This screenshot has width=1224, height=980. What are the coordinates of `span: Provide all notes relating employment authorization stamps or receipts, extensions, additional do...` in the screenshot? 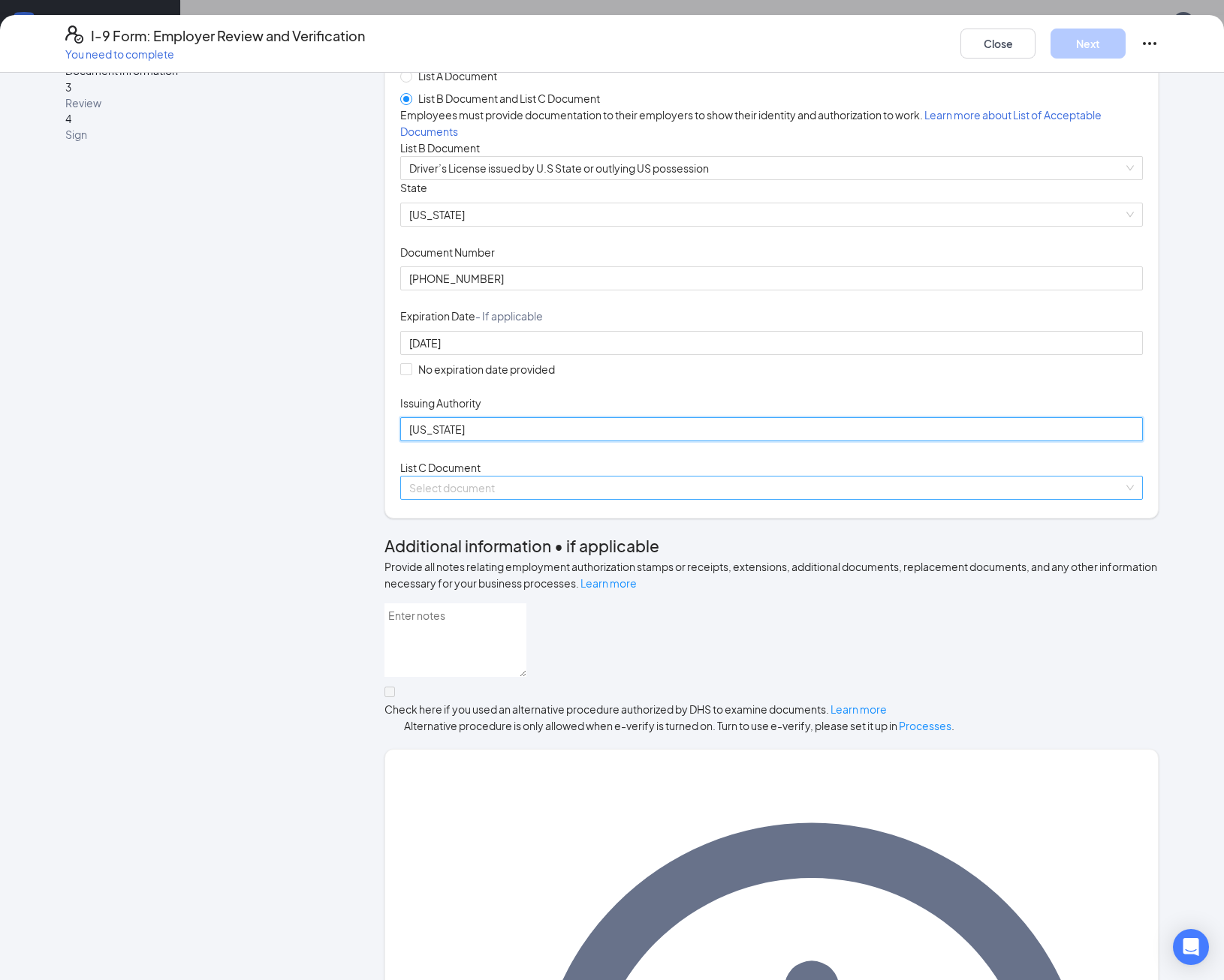 It's located at (771, 575).